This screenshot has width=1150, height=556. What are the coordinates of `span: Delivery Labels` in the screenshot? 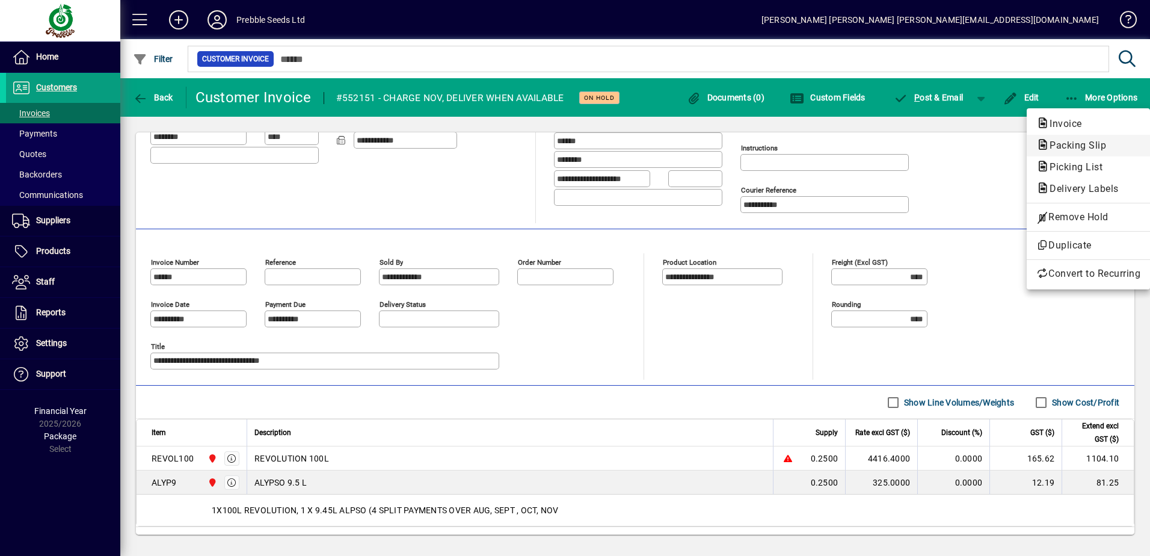 It's located at (1080, 188).